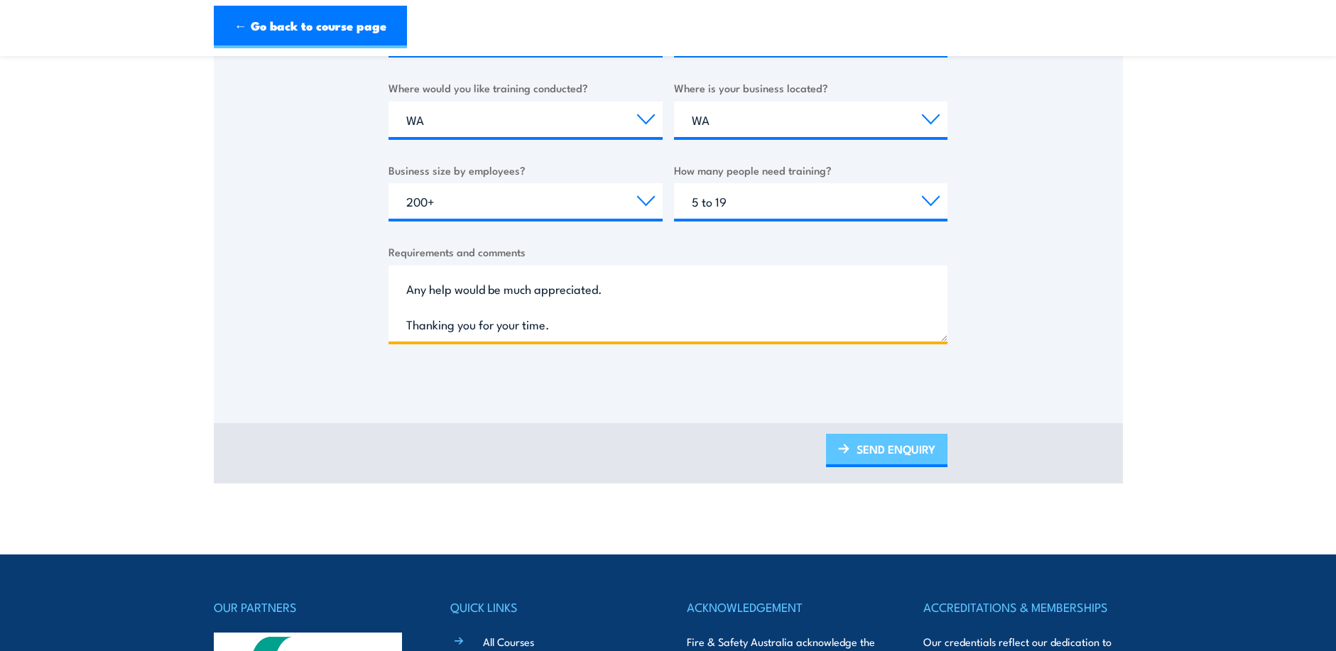  I want to click on h4: QUICK LINKS, so click(550, 607).